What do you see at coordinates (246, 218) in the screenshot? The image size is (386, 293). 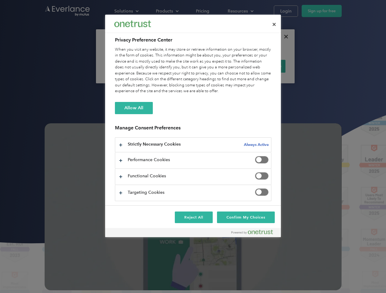 I see `button: Confirm My Choices` at bounding box center [246, 218].